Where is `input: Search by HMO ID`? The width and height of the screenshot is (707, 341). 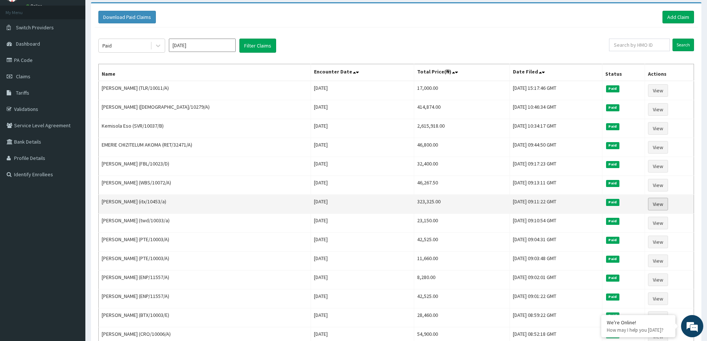
input: Search by HMO ID is located at coordinates (640, 45).